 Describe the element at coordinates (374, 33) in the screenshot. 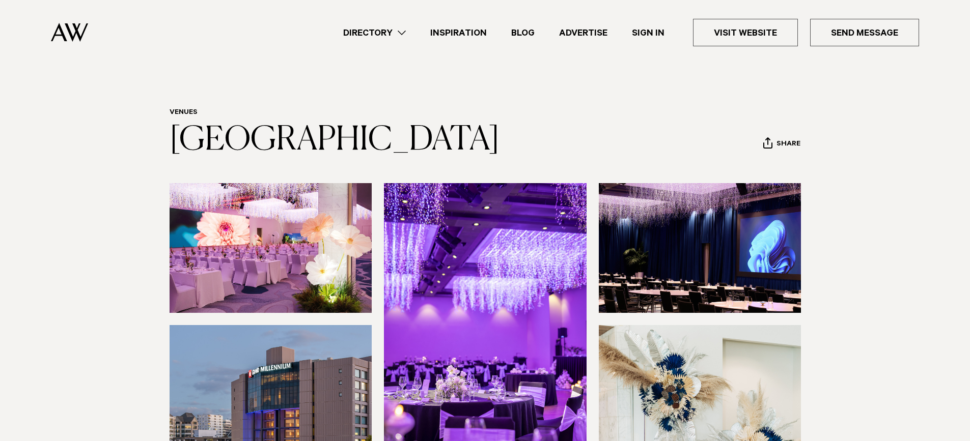

I see `a: Directory` at that location.